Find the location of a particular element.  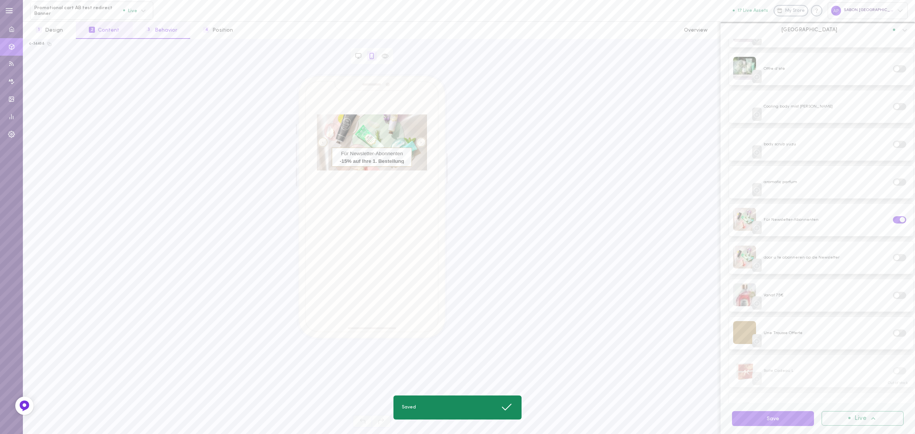

span: 3 is located at coordinates (149, 30).